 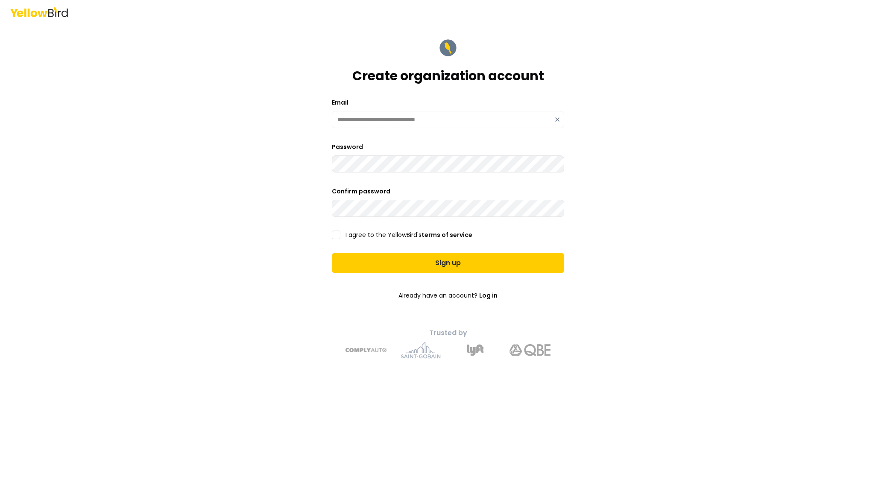 I want to click on label: Password, so click(x=347, y=147).